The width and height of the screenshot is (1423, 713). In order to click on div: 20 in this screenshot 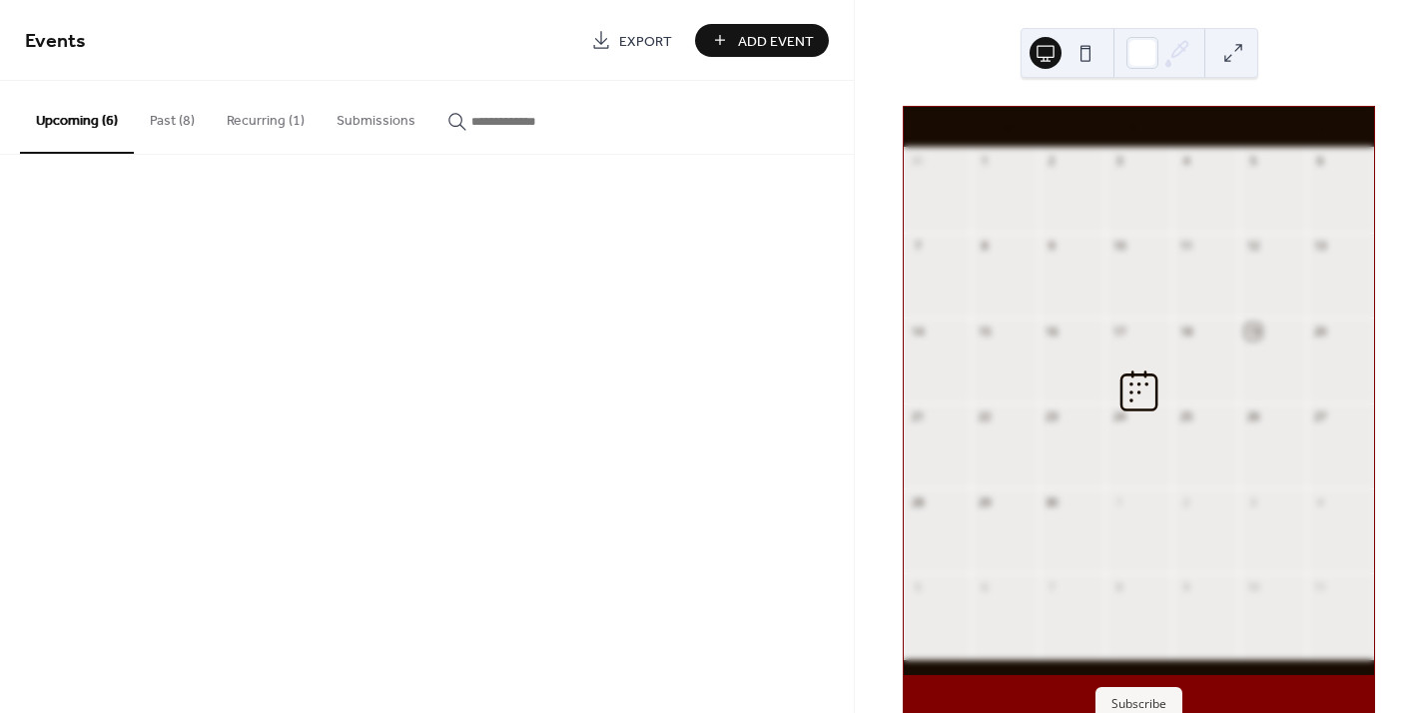, I will do `click(1320, 330)`.